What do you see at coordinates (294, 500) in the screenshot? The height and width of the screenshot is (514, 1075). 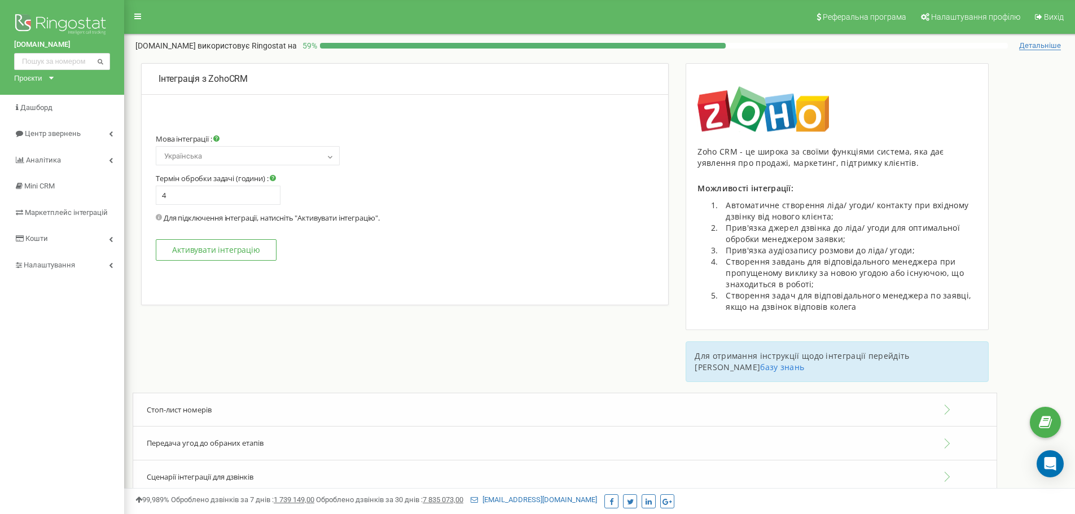 I see `u: 1 739 149,00` at bounding box center [294, 500].